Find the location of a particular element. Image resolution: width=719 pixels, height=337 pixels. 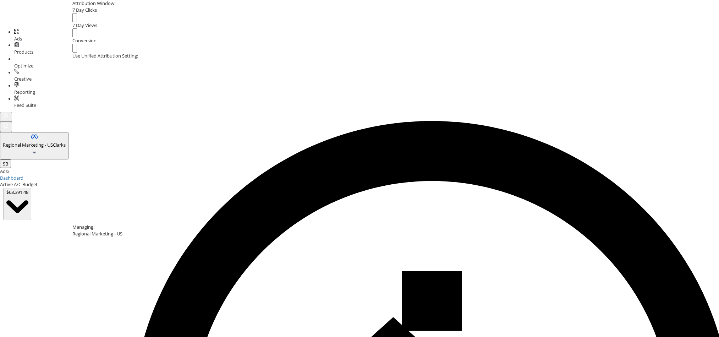

button: $63,391.48 is located at coordinates (17, 204).